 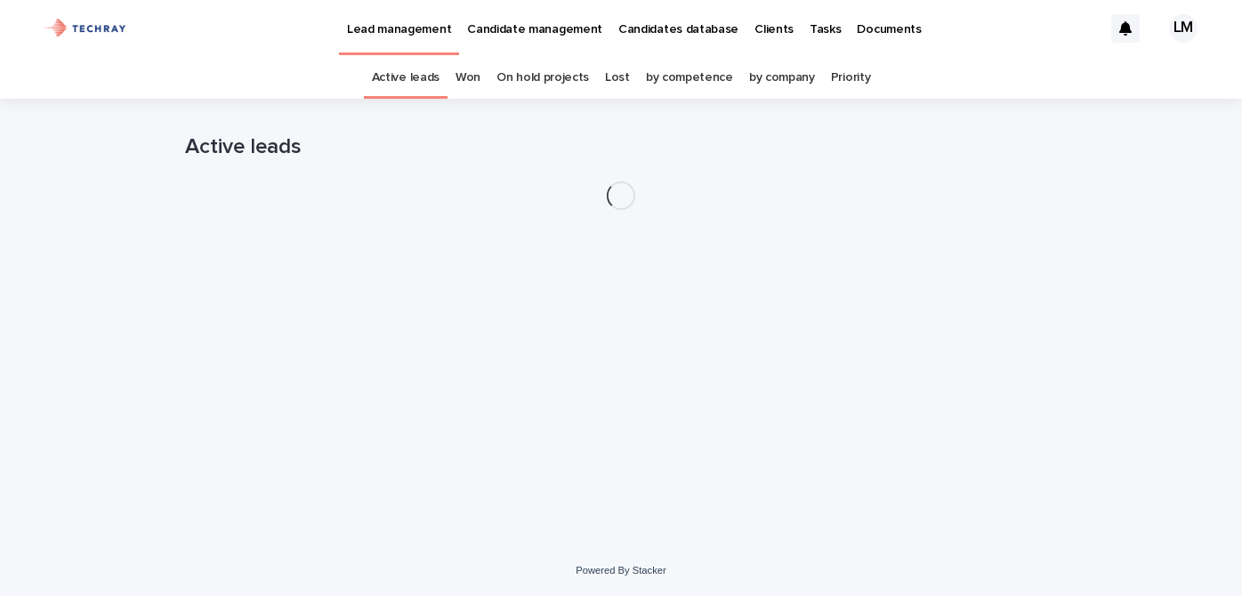 I want to click on a: Priority, so click(x=851, y=77).